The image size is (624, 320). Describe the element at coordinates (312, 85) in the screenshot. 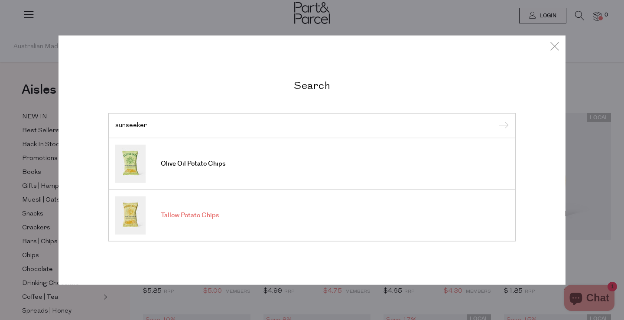

I see `h2: Search` at that location.